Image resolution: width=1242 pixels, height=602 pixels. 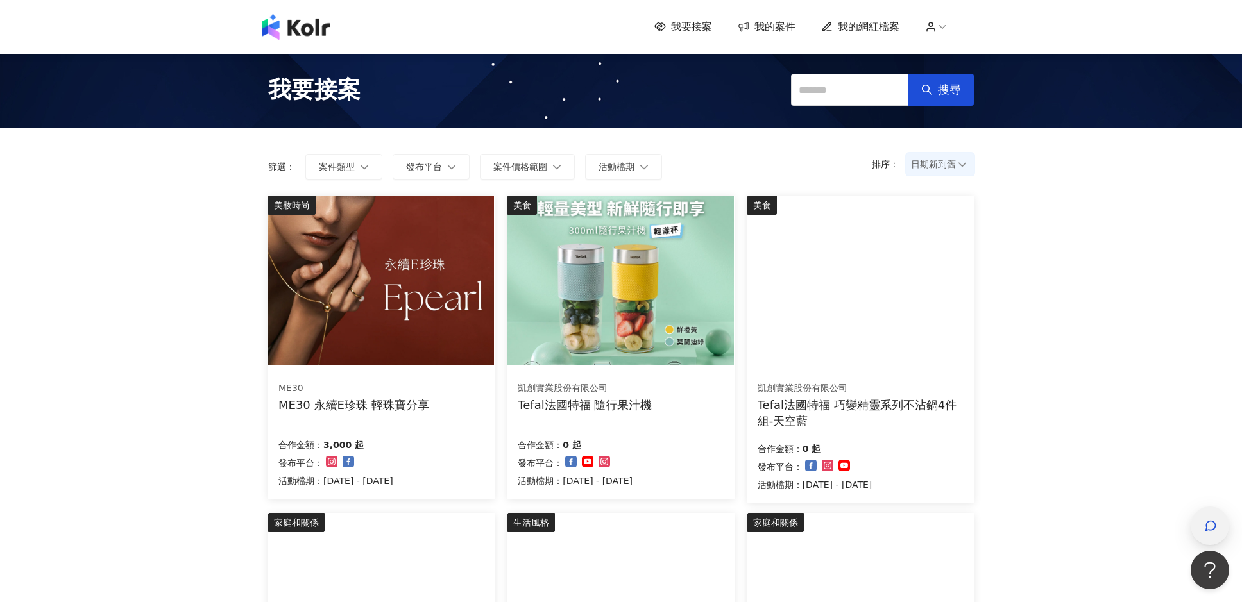 What do you see at coordinates (343, 445) in the screenshot?
I see `p: 3,000 起` at bounding box center [343, 445].